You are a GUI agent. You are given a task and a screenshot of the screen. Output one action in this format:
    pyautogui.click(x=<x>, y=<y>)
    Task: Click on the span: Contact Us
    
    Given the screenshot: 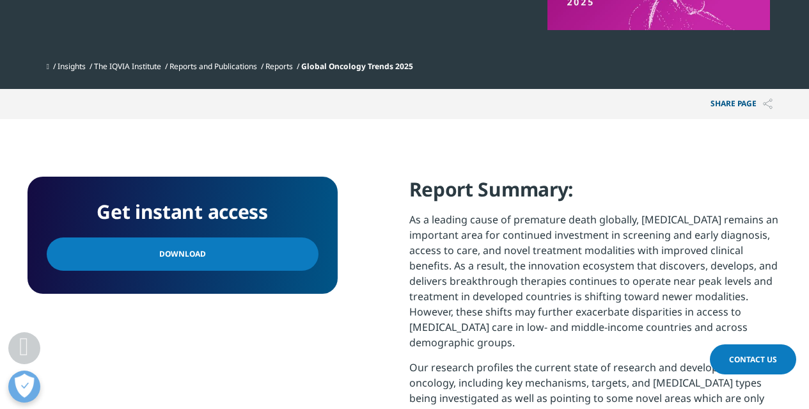 What is the action you would take?
    pyautogui.click(x=753, y=359)
    